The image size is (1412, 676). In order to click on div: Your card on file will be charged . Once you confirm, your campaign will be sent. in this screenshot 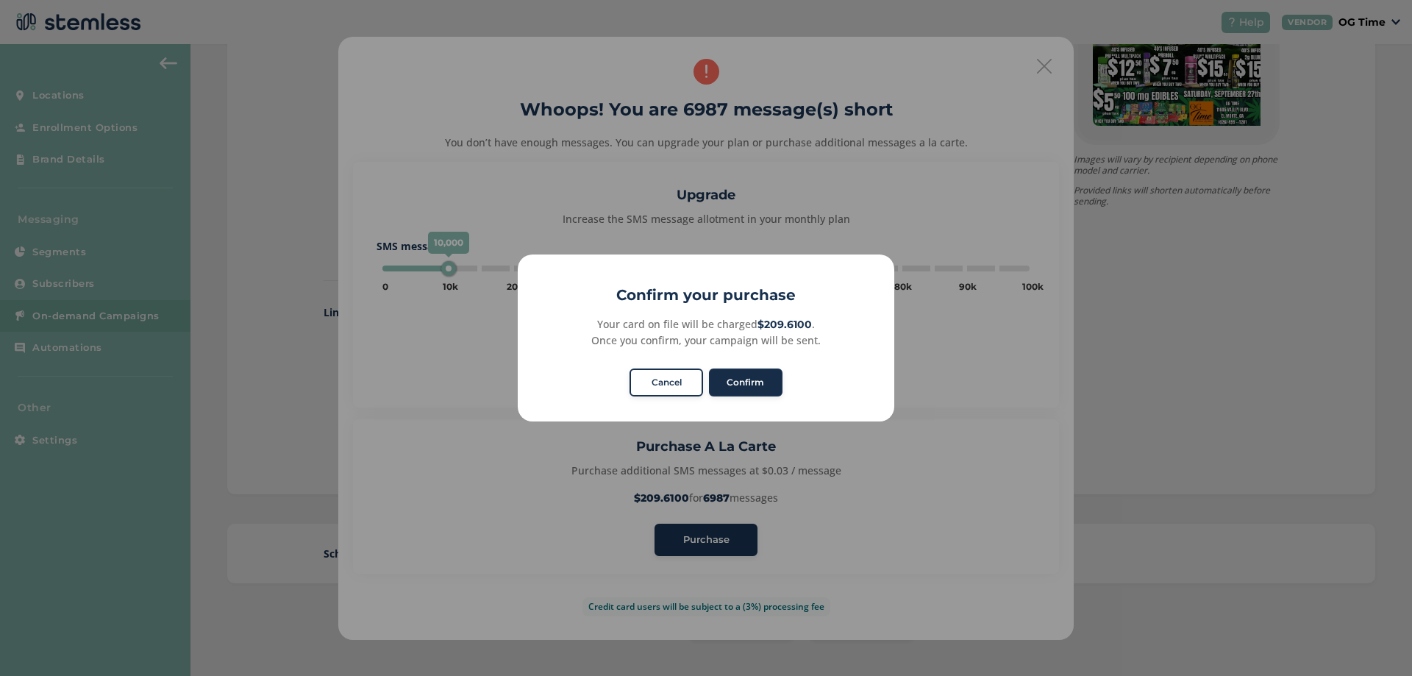, I will do `click(706, 332)`.